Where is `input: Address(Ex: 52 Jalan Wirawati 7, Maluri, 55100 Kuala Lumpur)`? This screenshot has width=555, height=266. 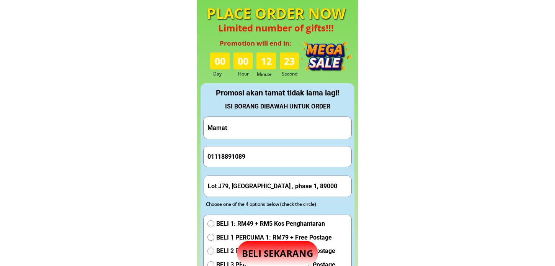 input: Address(Ex: 52 Jalan Wirawati 7, Maluri, 55100 Kuala Lumpur) is located at coordinates (278, 186).